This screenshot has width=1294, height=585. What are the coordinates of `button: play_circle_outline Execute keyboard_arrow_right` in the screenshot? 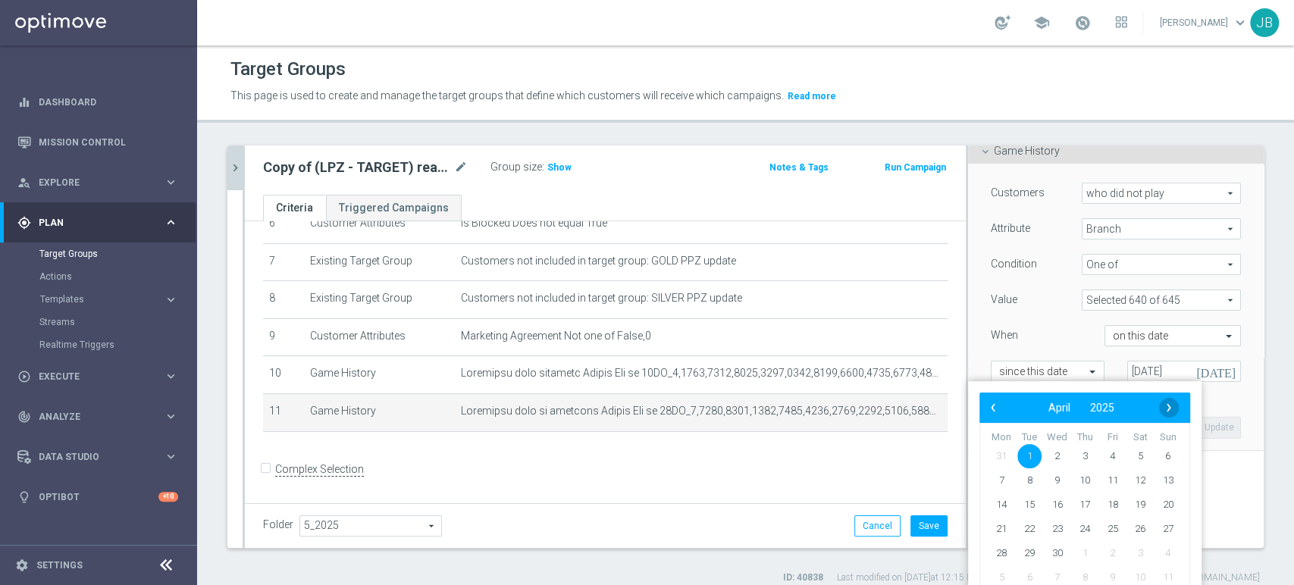 It's located at (98, 377).